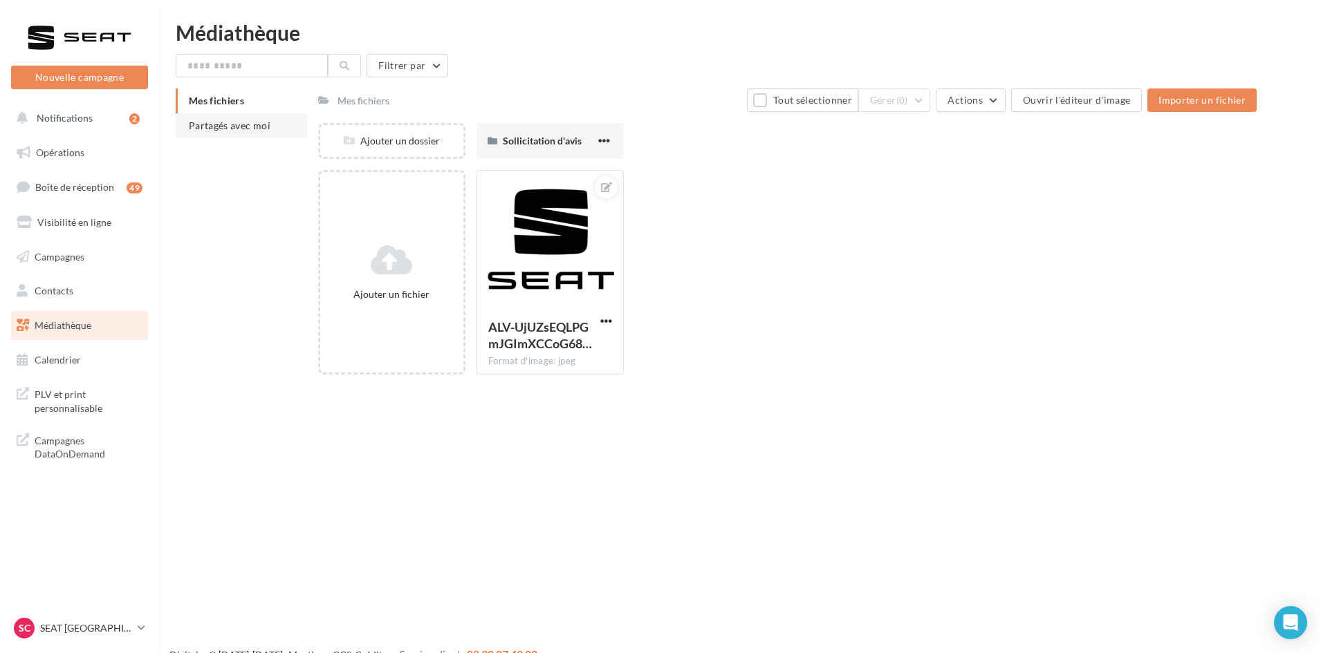  I want to click on span: Partagés avec moi, so click(230, 125).